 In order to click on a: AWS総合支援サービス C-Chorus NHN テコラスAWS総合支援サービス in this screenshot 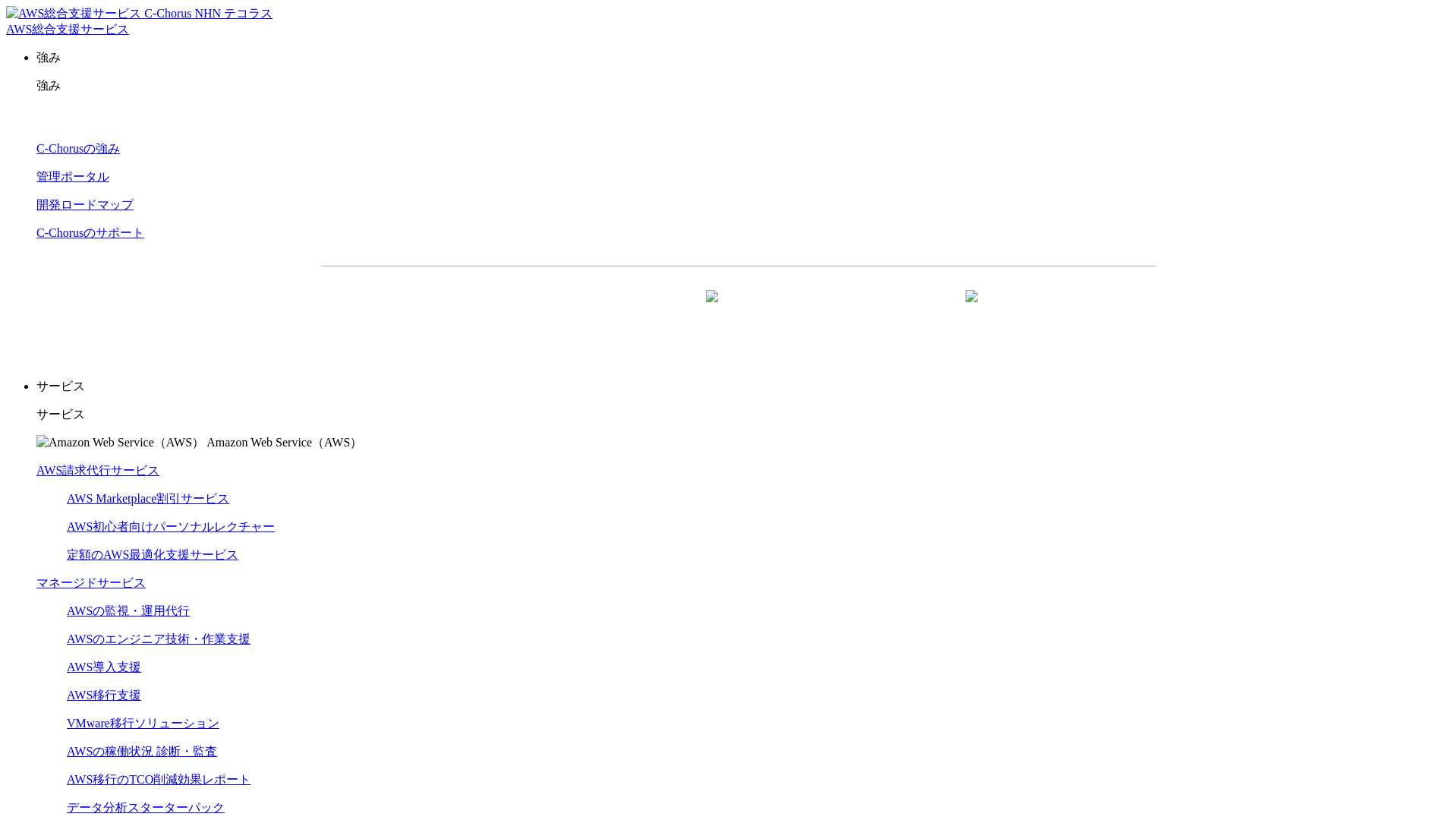, I will do `click(139, 21)`.